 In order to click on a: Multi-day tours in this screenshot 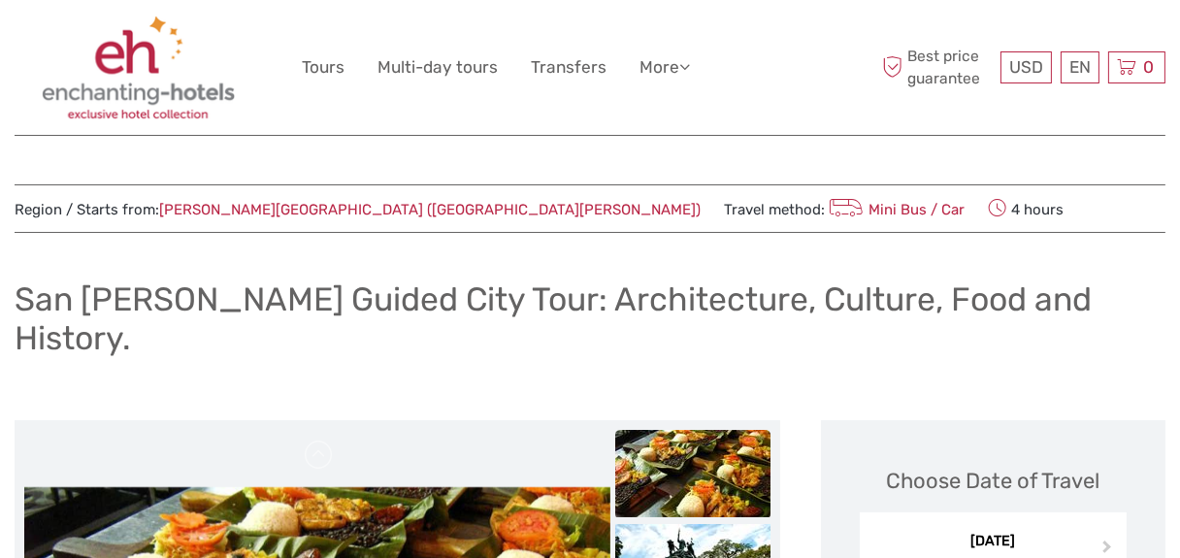, I will do `click(439, 67)`.